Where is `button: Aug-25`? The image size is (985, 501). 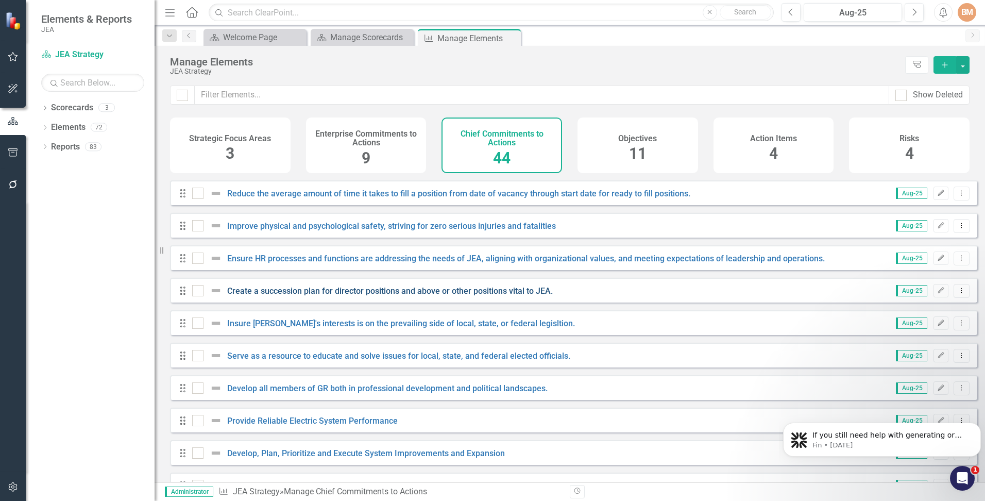 button: Aug-25 is located at coordinates (852, 12).